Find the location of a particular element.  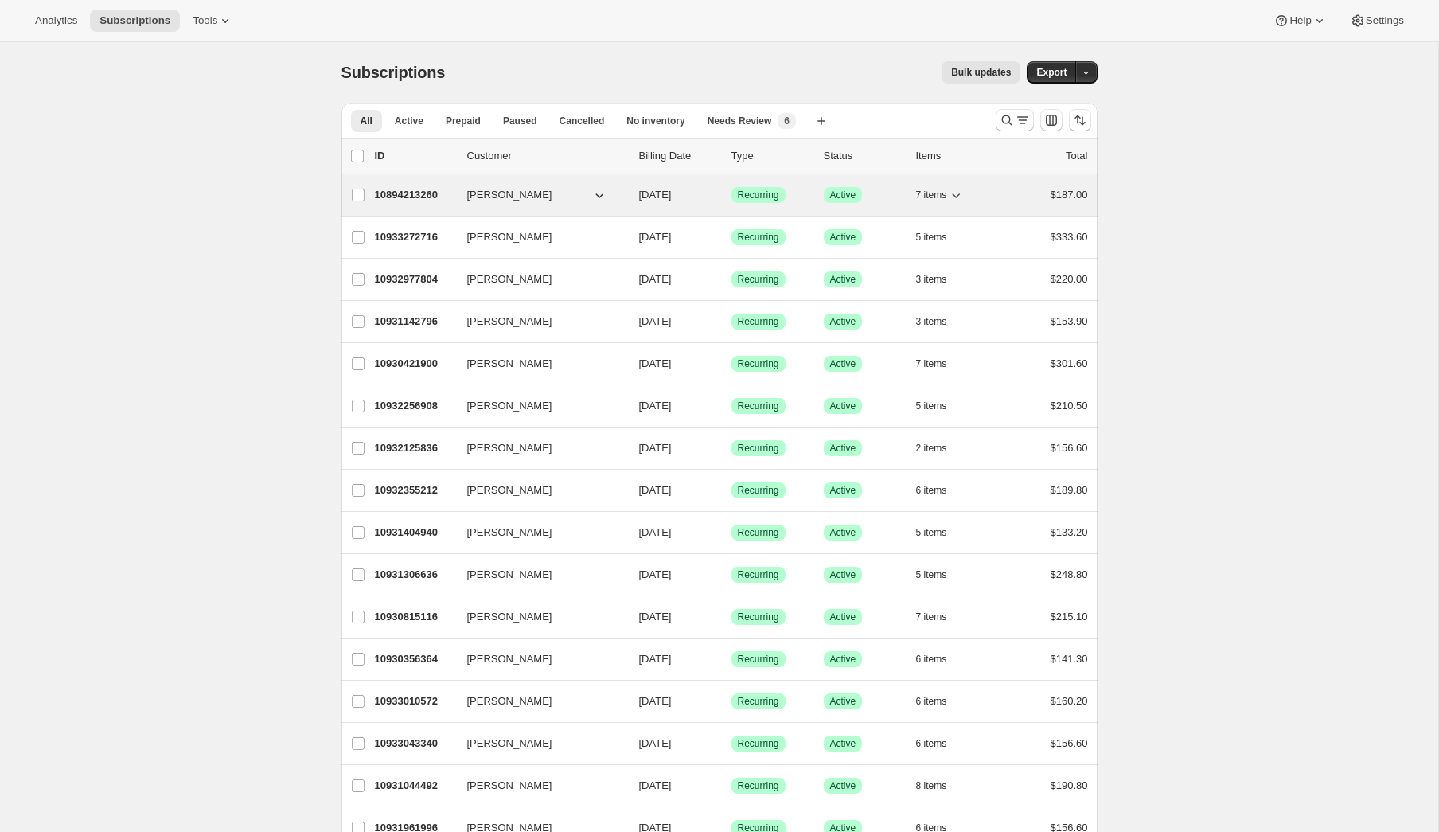

p: 10931142796 is located at coordinates (415, 322).